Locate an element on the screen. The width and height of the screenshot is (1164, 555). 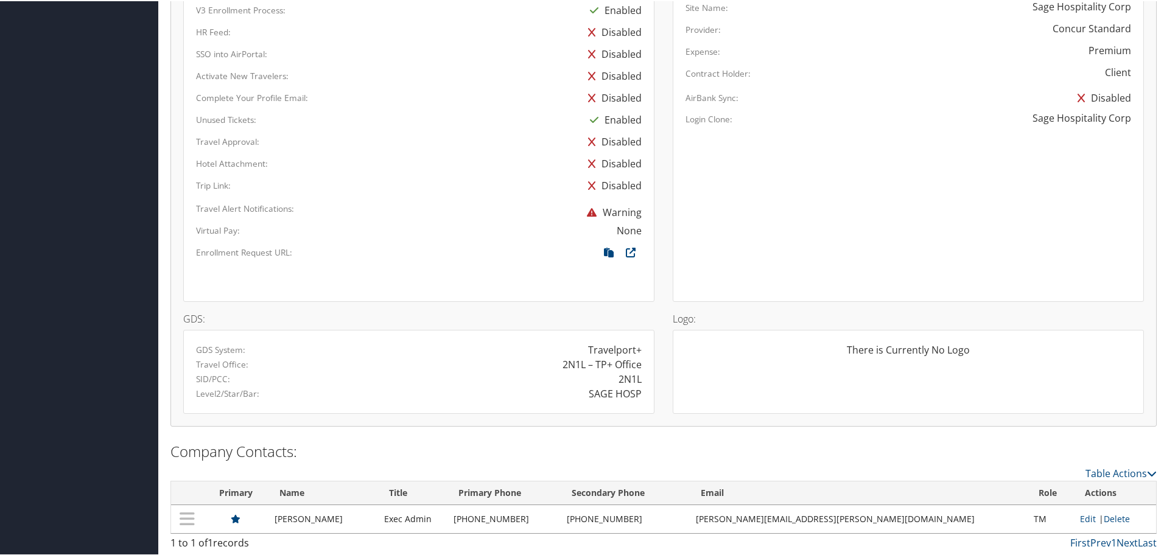
label: Virtual Pay: is located at coordinates (218, 230).